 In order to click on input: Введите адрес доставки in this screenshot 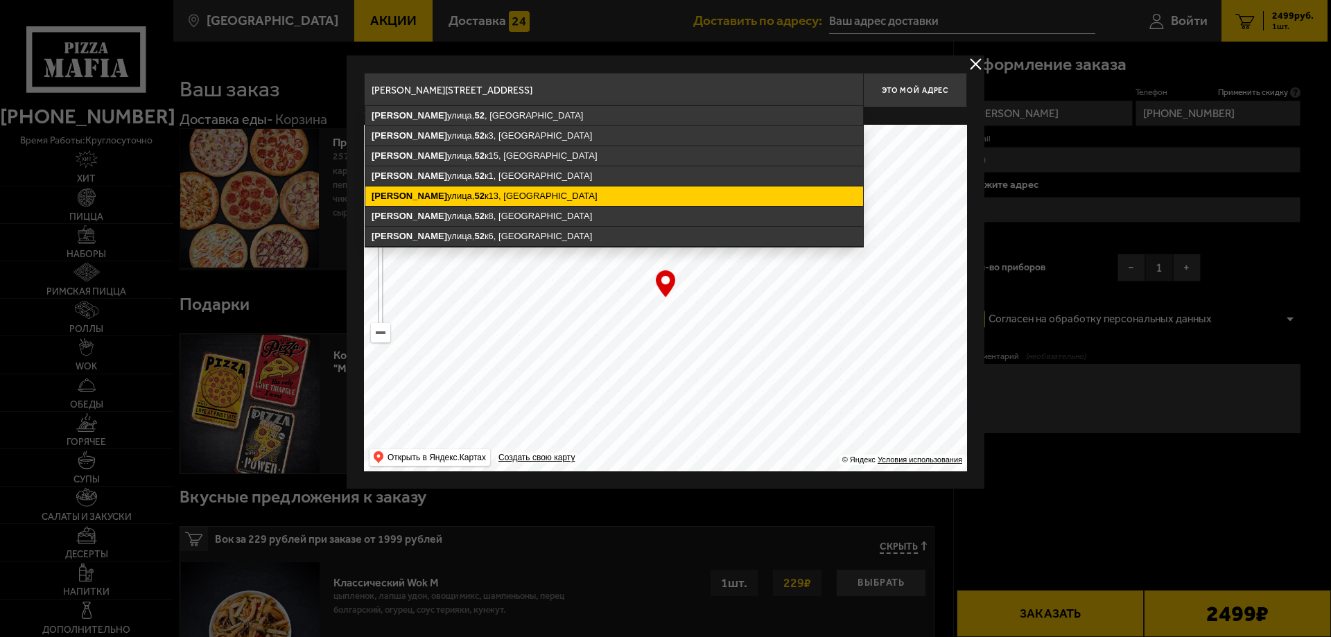, I will do `click(614, 90)`.